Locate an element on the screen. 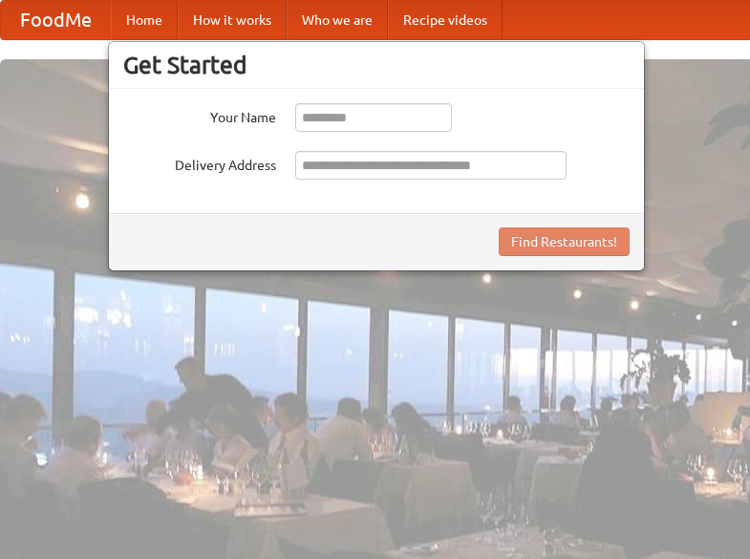  a: How it works is located at coordinates (232, 20).